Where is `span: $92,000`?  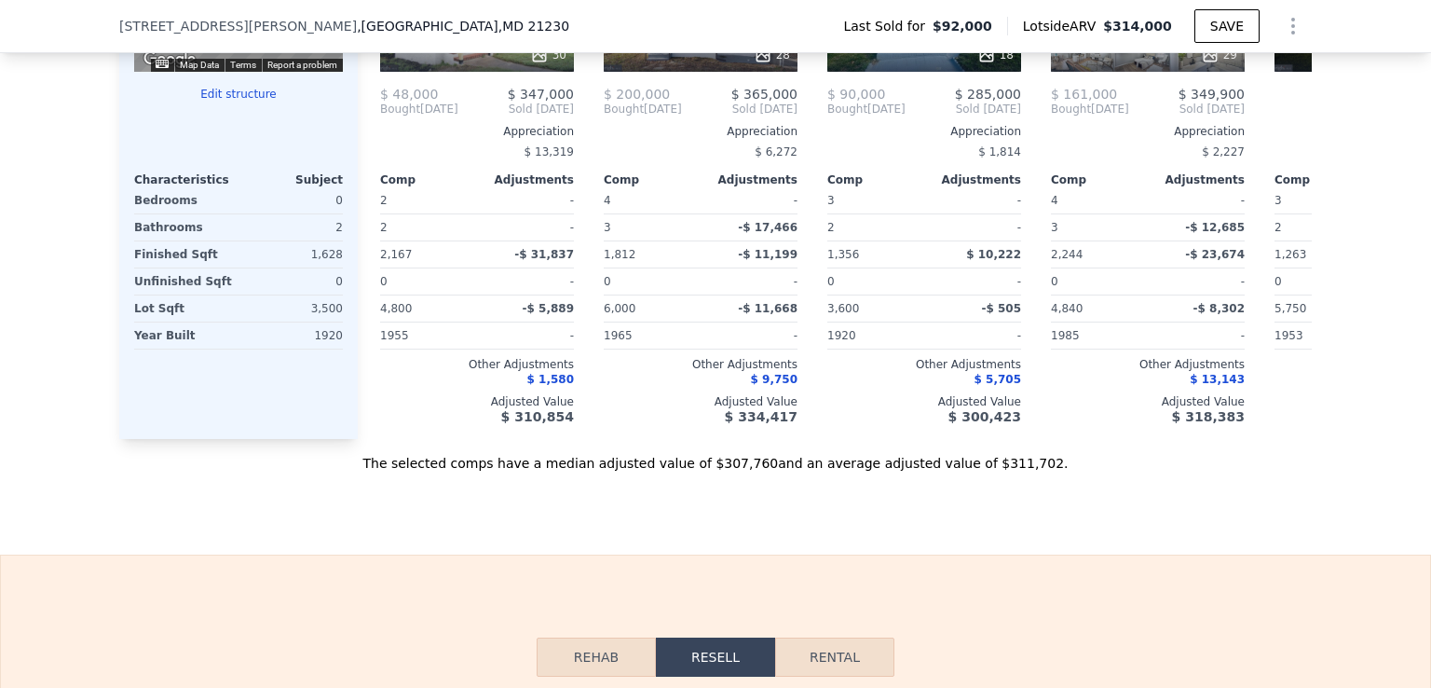
span: $92,000 is located at coordinates (962, 26).